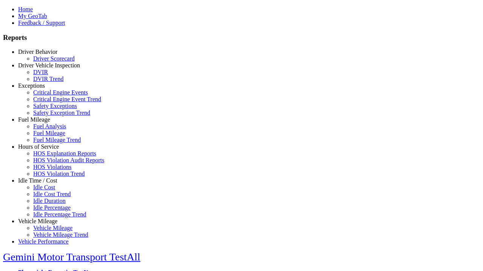 The height and width of the screenshot is (271, 483). Describe the element at coordinates (54, 58) in the screenshot. I see `a: Driver Scorecard` at that location.